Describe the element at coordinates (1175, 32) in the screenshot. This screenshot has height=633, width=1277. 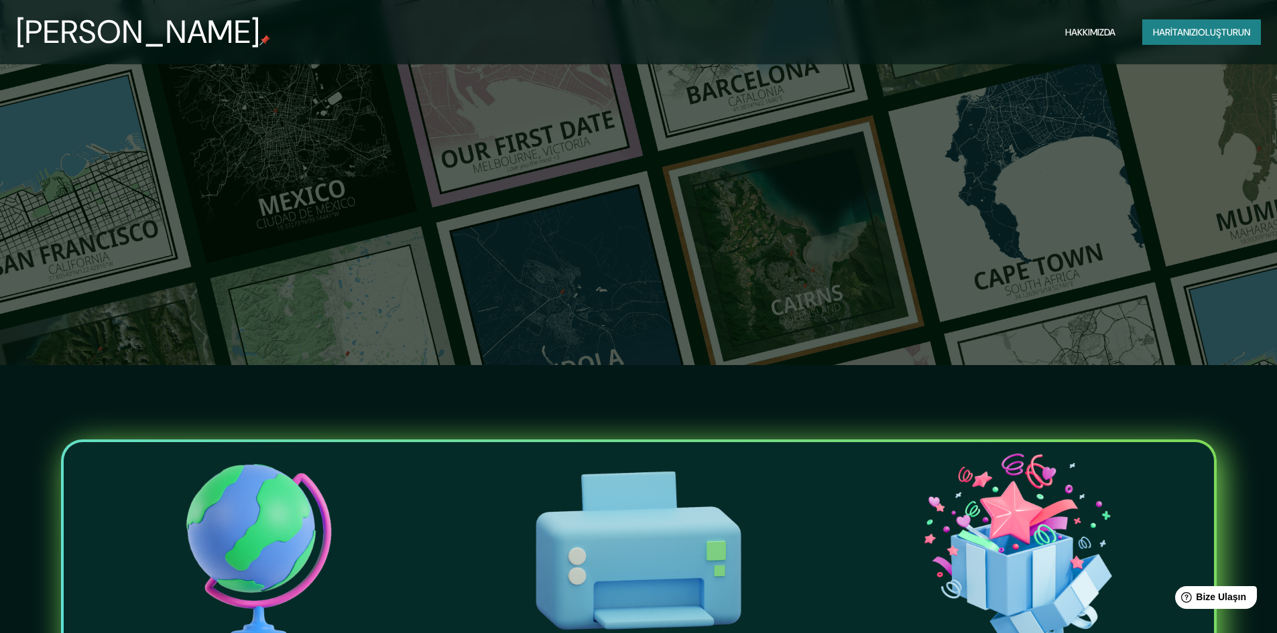
I see `font: Haritanızı` at that location.